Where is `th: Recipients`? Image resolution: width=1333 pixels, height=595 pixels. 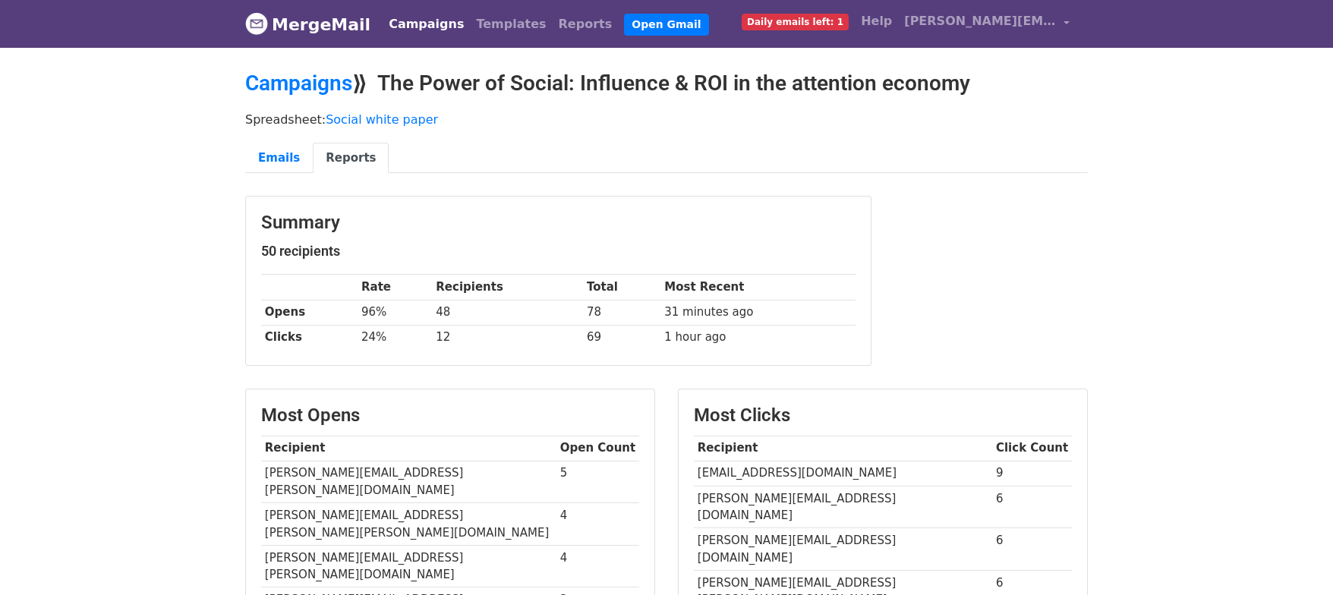 th: Recipients is located at coordinates (508, 287).